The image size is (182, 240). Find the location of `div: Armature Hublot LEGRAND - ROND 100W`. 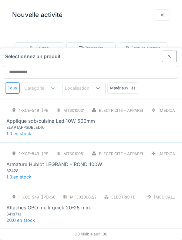

div: Armature Hublot LEGRAND - ROND 100W is located at coordinates (54, 165).